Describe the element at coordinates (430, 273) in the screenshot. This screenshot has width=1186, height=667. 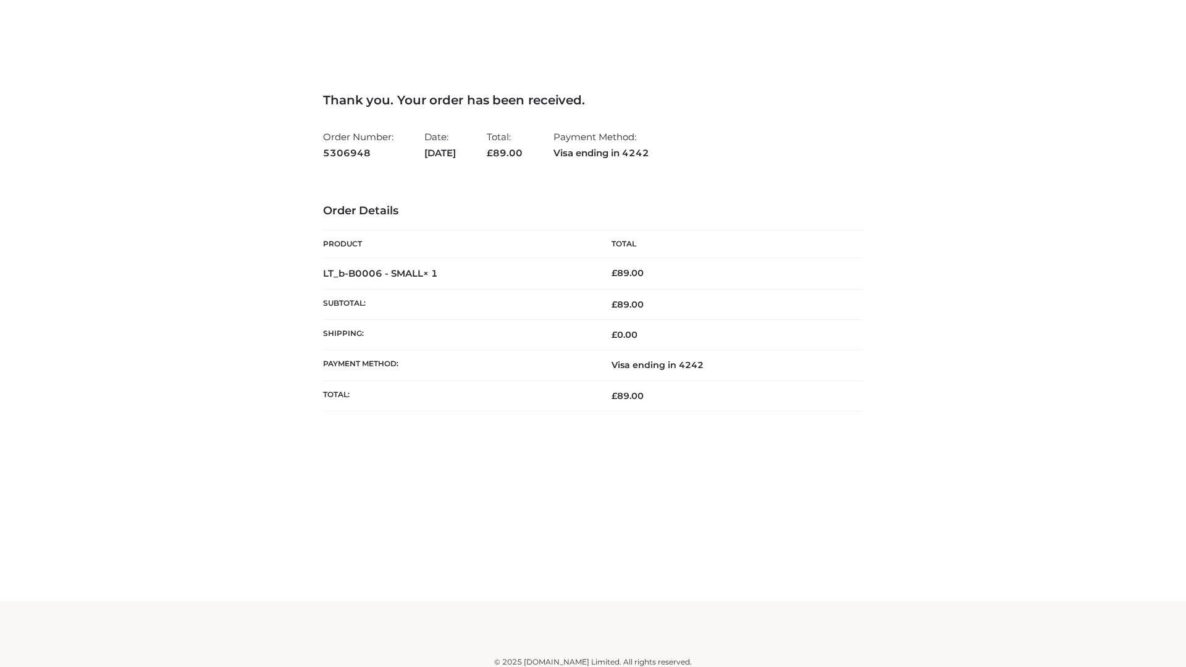
I see `strong: × 1` at that location.